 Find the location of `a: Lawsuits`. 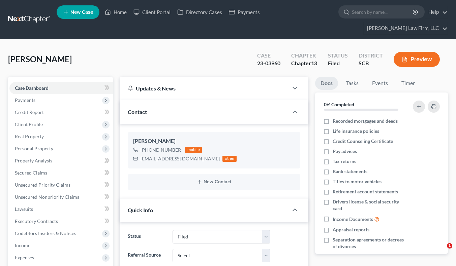

a: Lawsuits is located at coordinates (61, 210).